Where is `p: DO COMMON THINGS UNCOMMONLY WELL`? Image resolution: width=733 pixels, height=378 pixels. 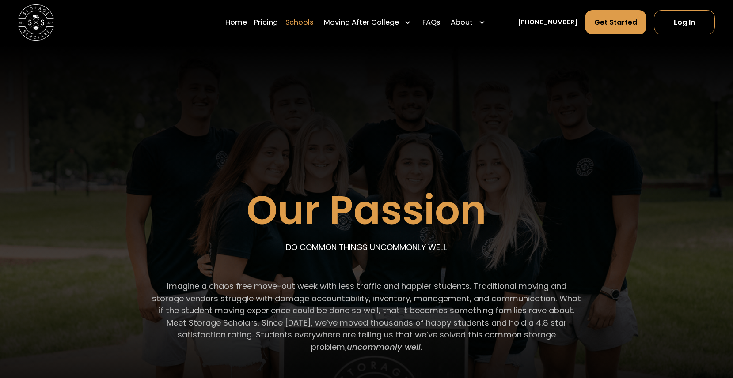 p: DO COMMON THINGS UNCOMMONLY WELL is located at coordinates (366, 248).